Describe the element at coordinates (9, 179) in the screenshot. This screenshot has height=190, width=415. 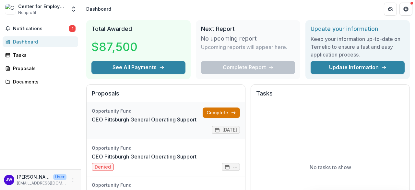
I see `div: Joshua Will` at that location.